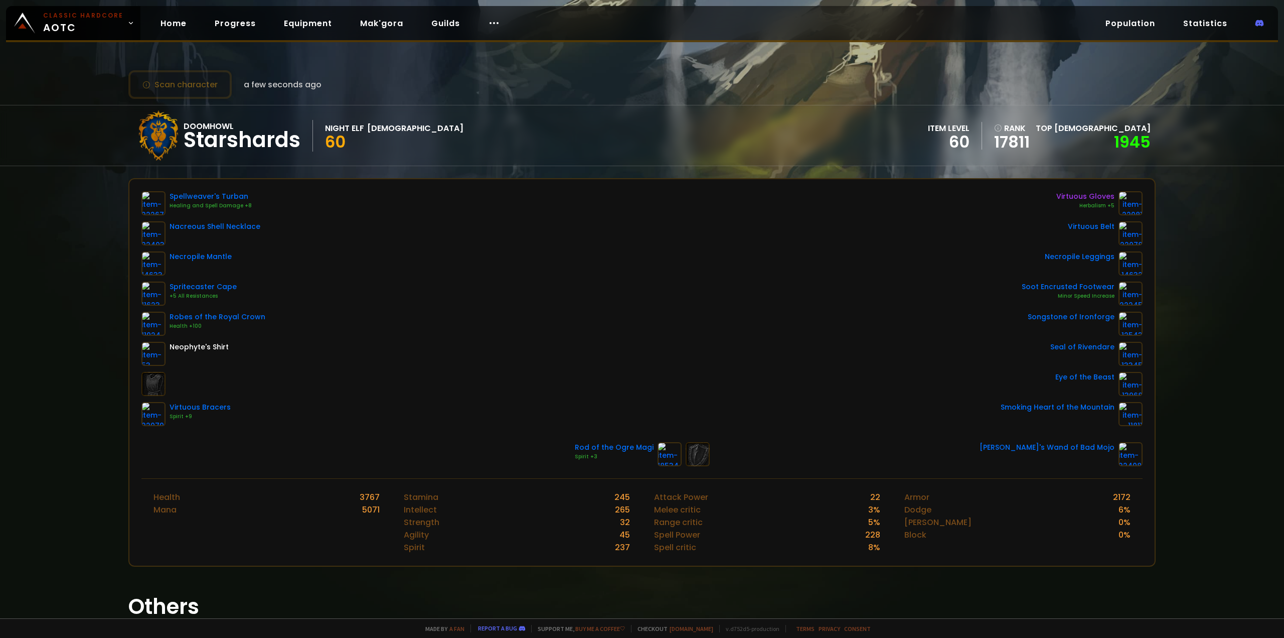 This screenshot has width=1284, height=638. I want to click on div: Rod of the Ogre Magi, so click(614, 447).